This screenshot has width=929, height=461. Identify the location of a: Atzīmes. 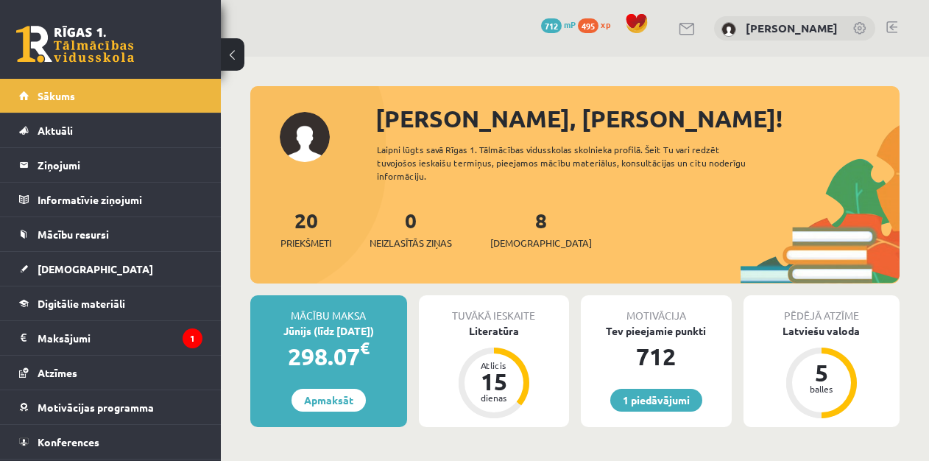
(110, 373).